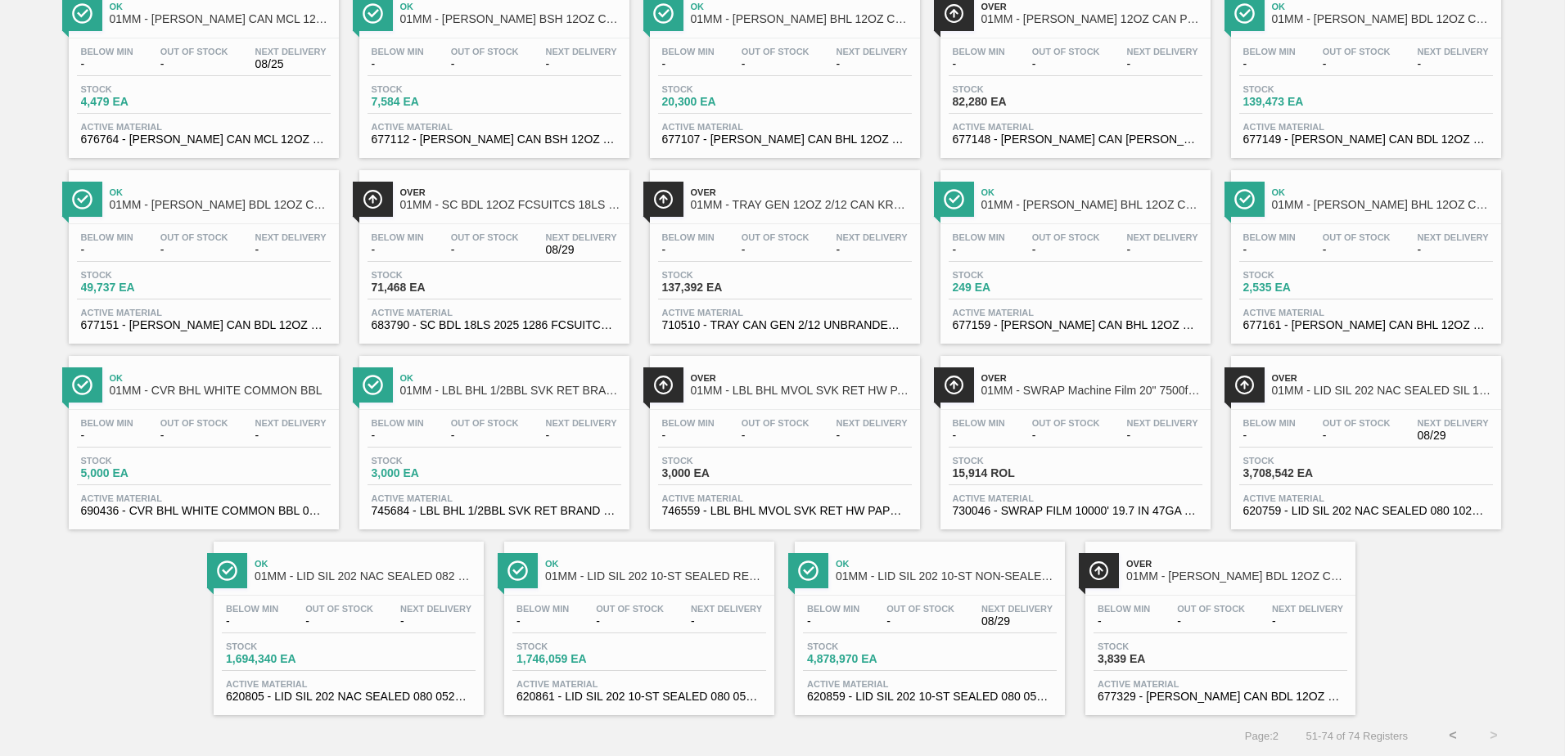 This screenshot has width=1565, height=756. Describe the element at coordinates (1010, 101) in the screenshot. I see `span: 82,280 EA` at that location.